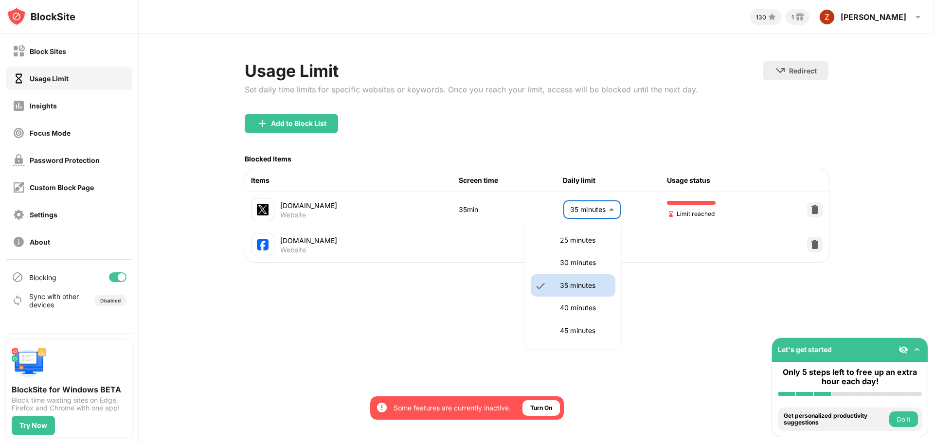 This screenshot has width=934, height=443. I want to click on p: 40 minutes, so click(585, 308).